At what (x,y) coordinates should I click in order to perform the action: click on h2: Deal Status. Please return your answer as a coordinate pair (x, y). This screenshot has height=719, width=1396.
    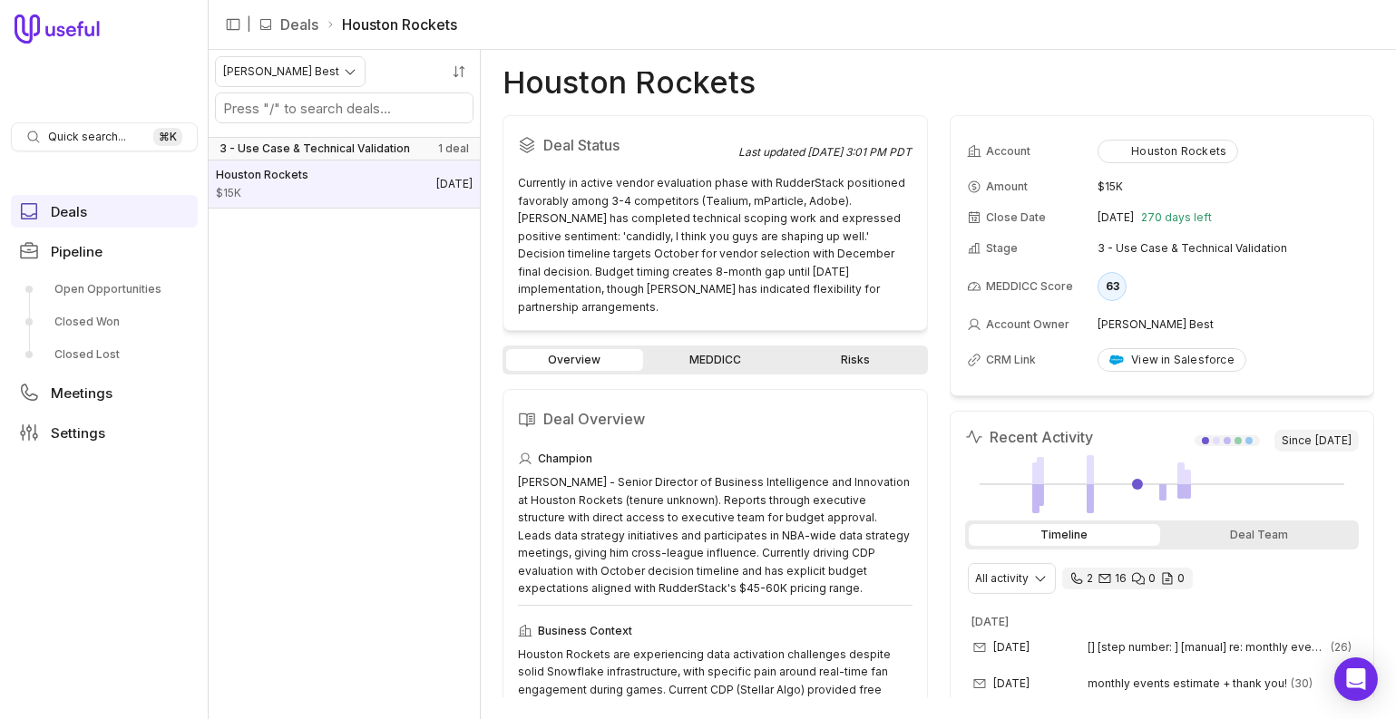
    Looking at the image, I should click on (629, 145).